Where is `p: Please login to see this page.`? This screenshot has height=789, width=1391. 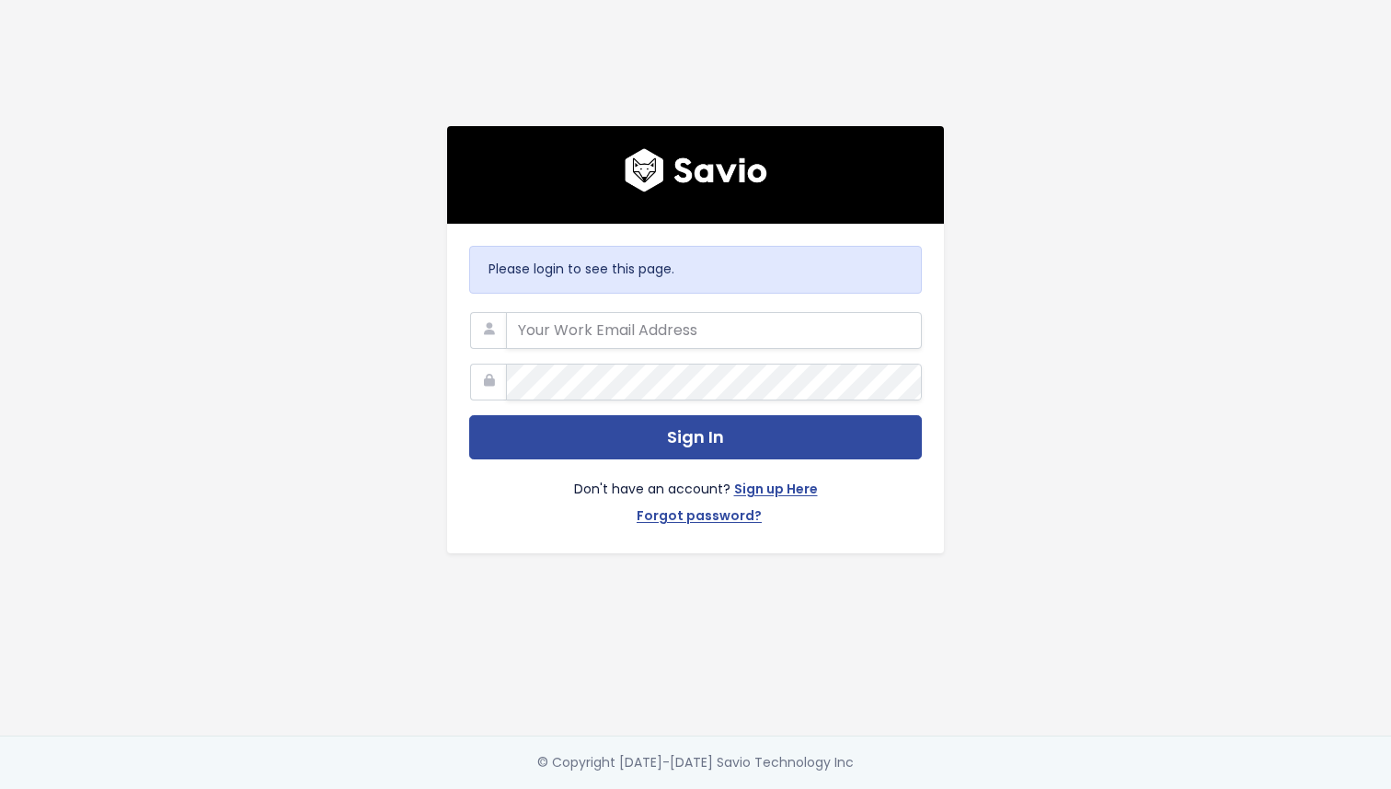
p: Please login to see this page. is located at coordinates (696, 269).